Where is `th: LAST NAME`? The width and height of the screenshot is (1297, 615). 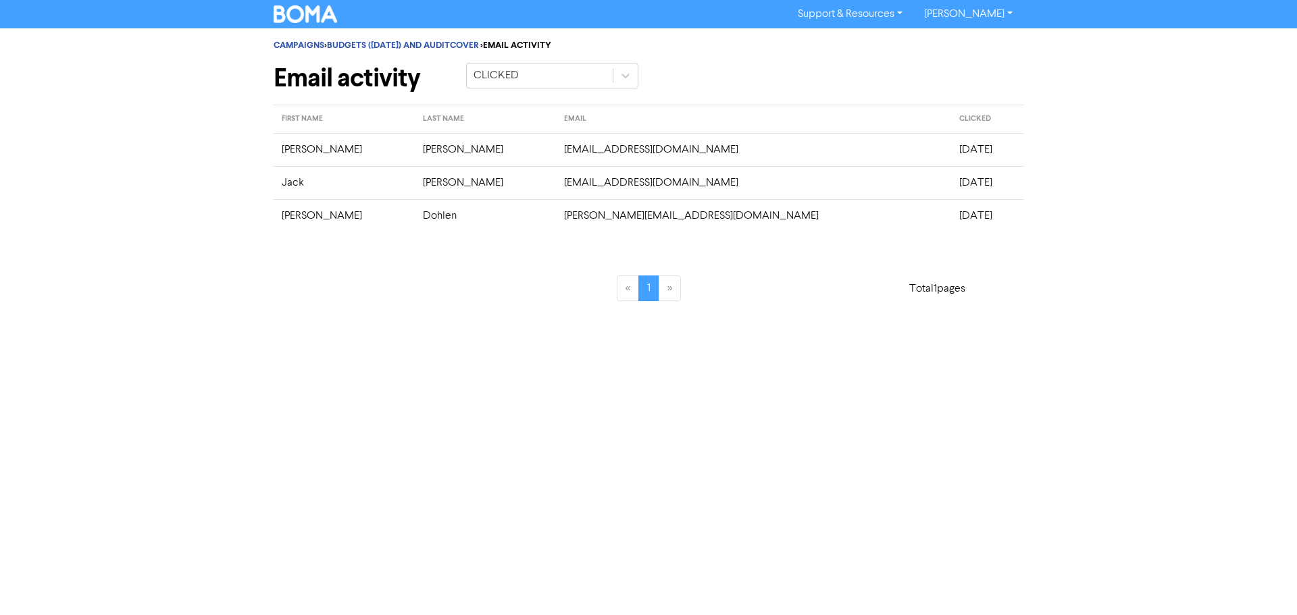
th: LAST NAME is located at coordinates (485, 120).